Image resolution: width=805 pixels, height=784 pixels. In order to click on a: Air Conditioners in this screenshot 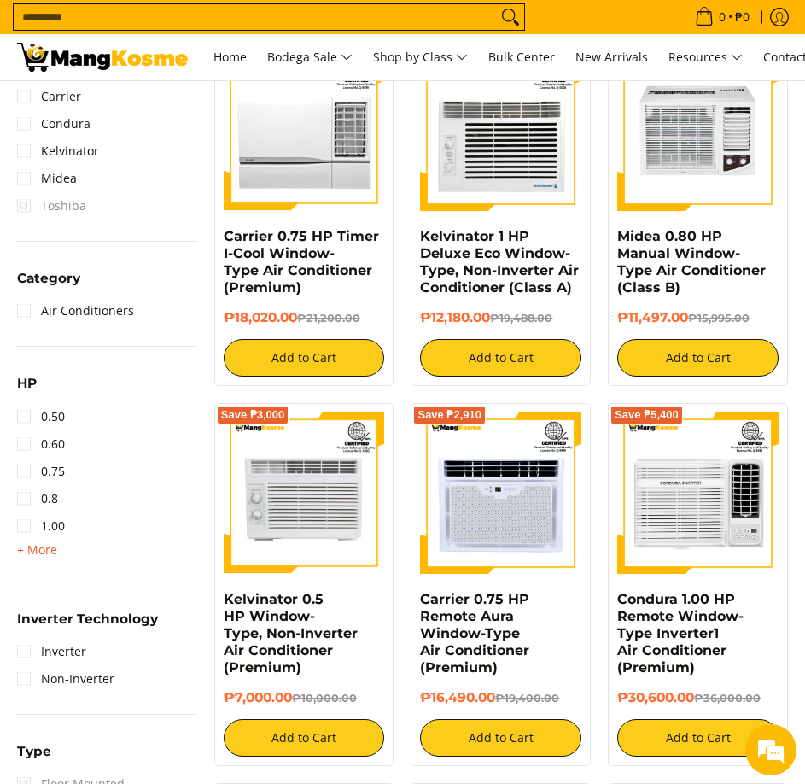, I will do `click(75, 311)`.